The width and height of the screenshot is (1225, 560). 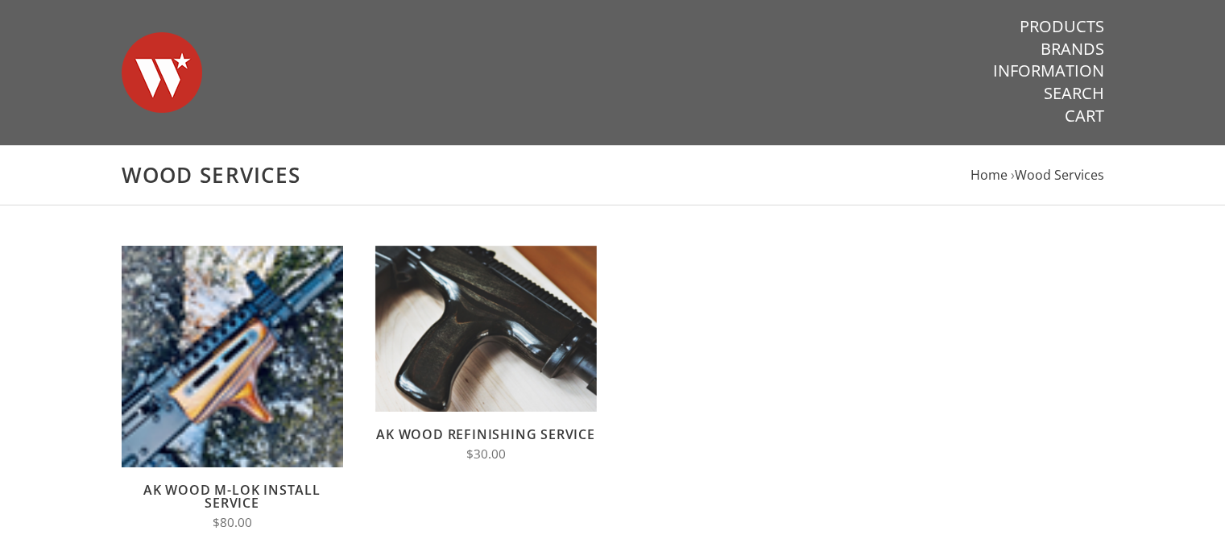 What do you see at coordinates (1072, 49) in the screenshot?
I see `a: Brands` at bounding box center [1072, 49].